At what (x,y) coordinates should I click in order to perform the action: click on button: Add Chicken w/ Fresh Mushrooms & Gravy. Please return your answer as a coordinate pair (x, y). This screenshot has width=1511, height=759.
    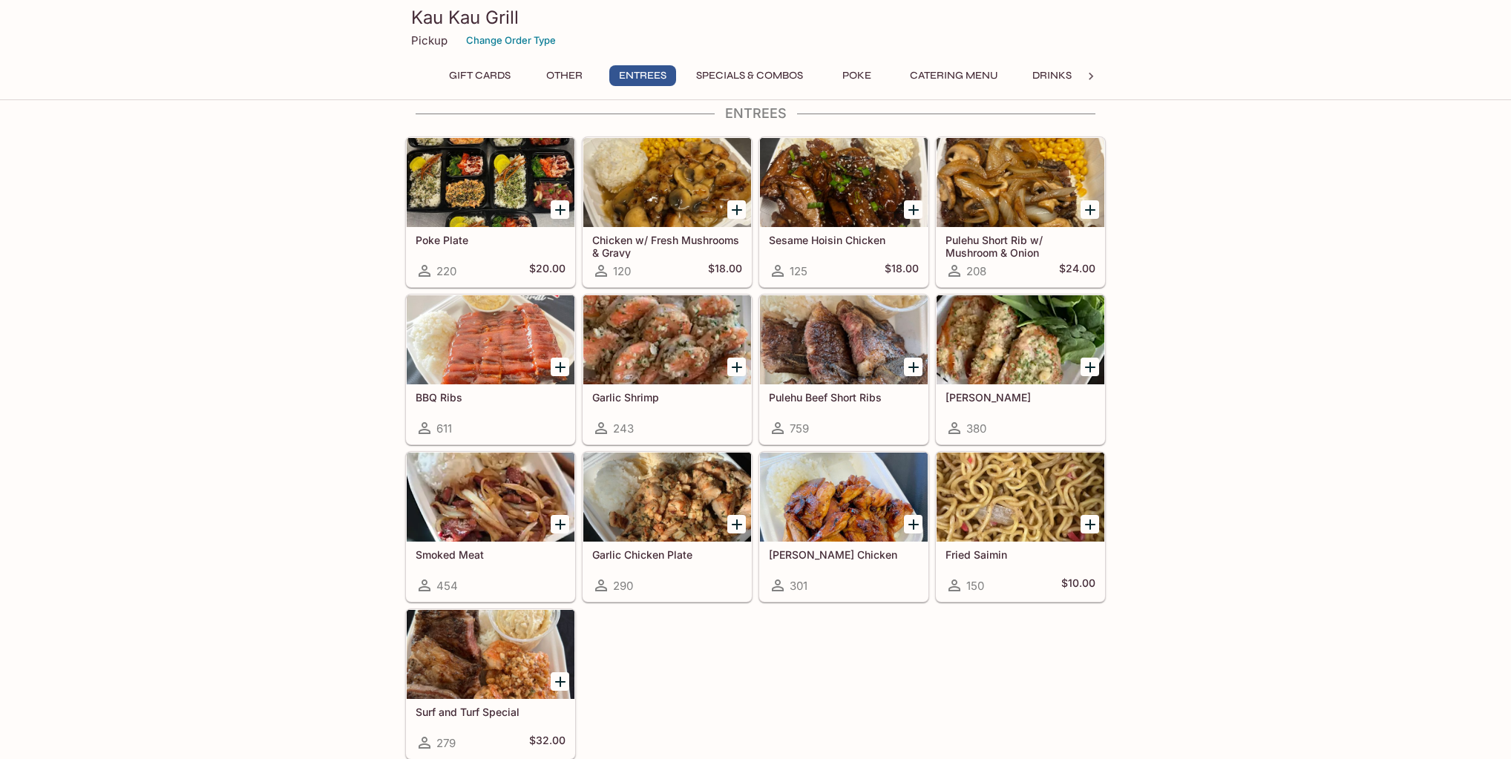
    Looking at the image, I should click on (736, 209).